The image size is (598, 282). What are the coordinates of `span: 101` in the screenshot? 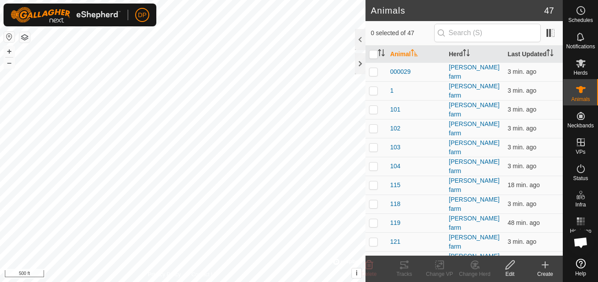 It's located at (395, 110).